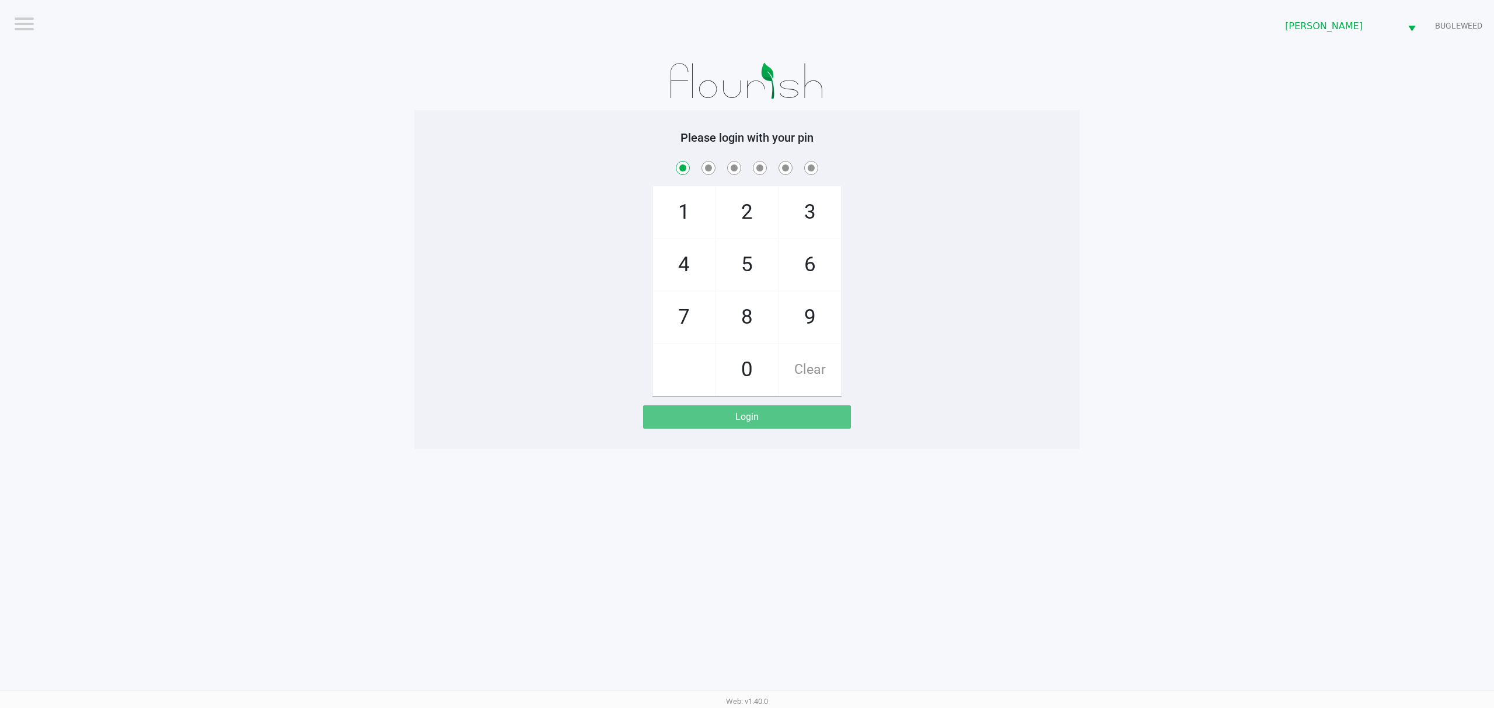 The height and width of the screenshot is (708, 1494). I want to click on span: 7, so click(684, 317).